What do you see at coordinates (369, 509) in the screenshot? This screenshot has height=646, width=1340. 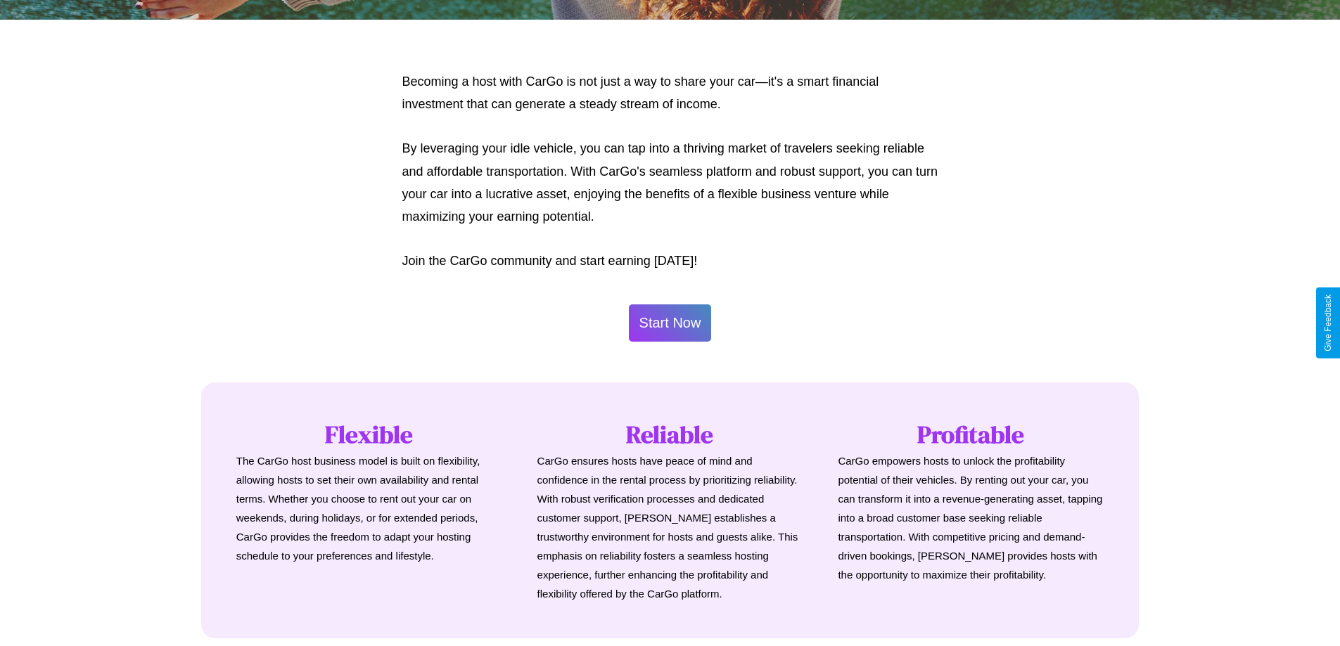 I see `p: The CarGo host business model is built on flexibility, allowing hosts to set their own availabili...` at bounding box center [369, 509].